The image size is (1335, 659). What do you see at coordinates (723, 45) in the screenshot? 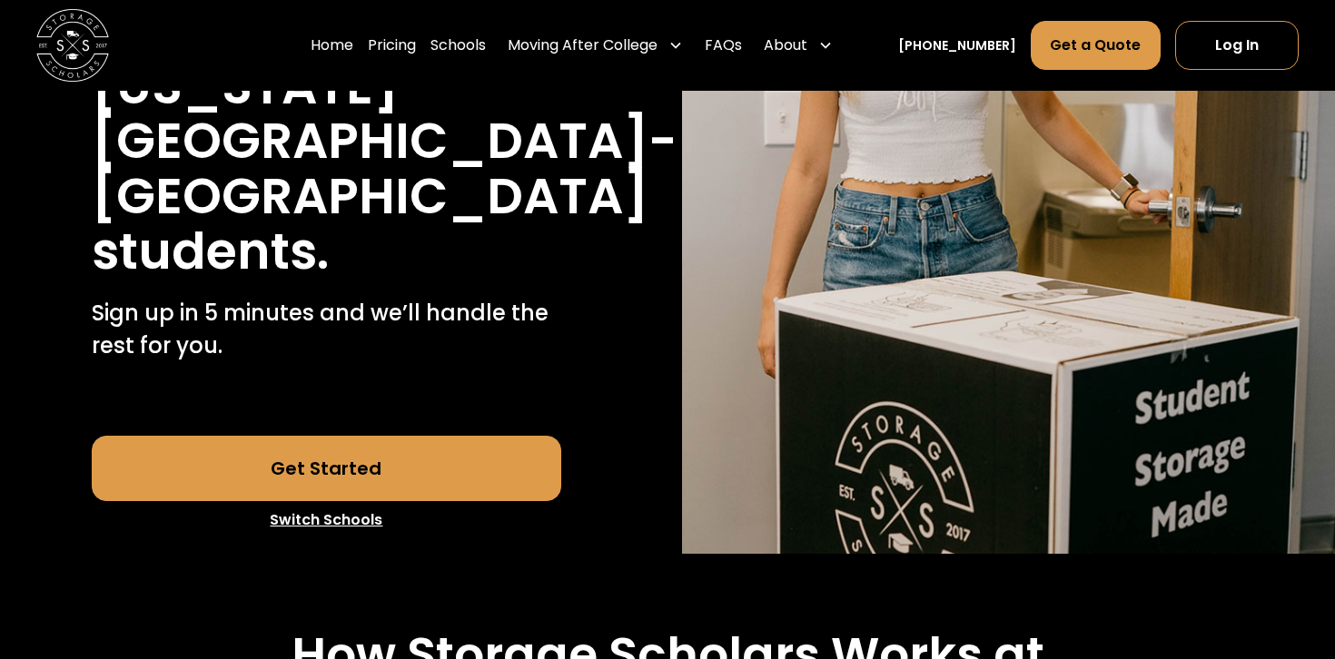
I see `a: FAQs` at bounding box center [723, 45].